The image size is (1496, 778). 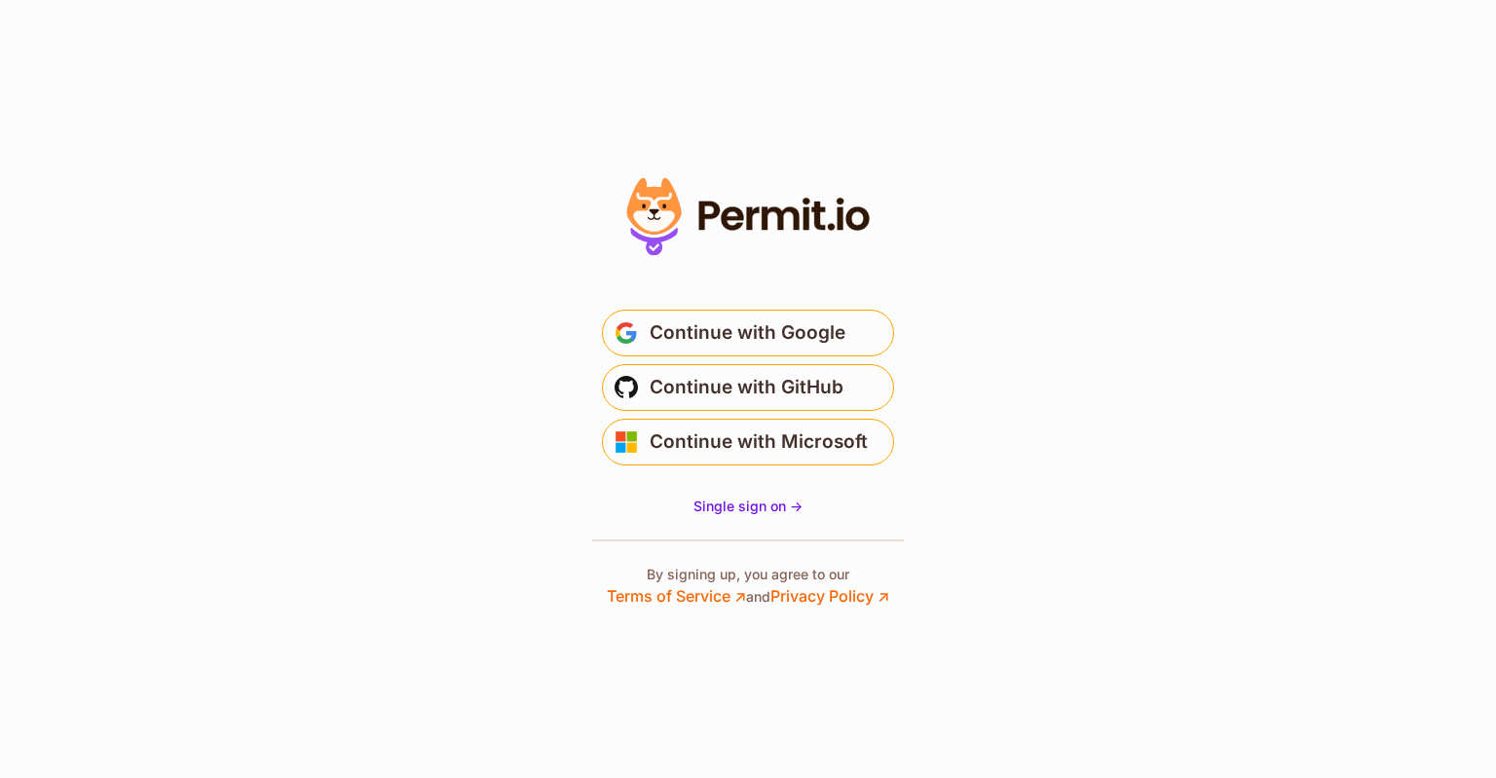 I want to click on a: Terms of Service ↗, so click(x=676, y=596).